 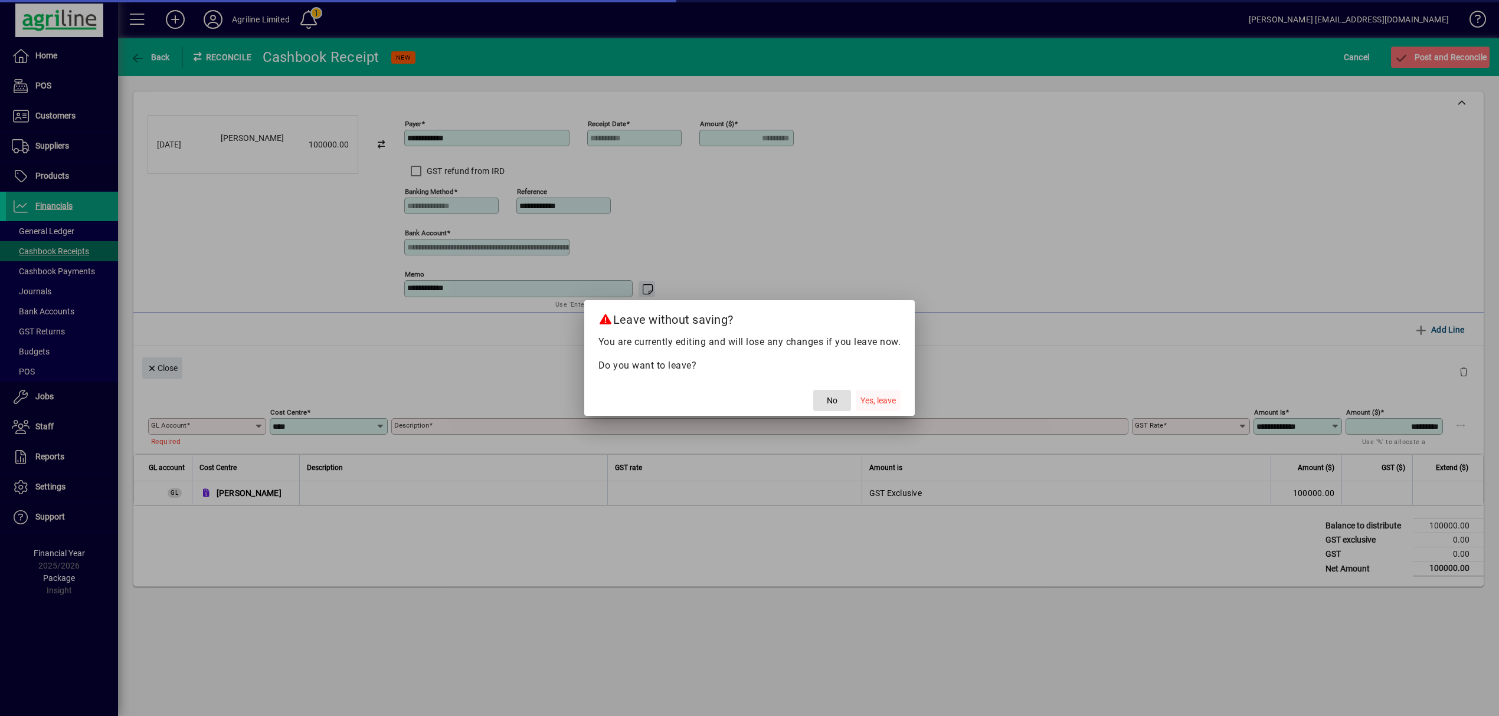 What do you see at coordinates (878, 401) in the screenshot?
I see `span: Yes, leave` at bounding box center [878, 401].